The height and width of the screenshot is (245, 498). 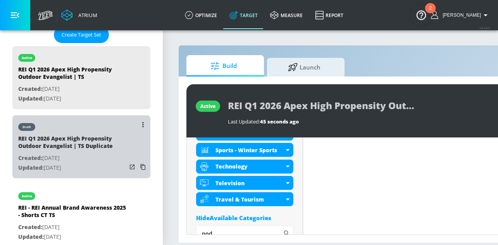 What do you see at coordinates (287, 15) in the screenshot?
I see `a: measure` at bounding box center [287, 15].